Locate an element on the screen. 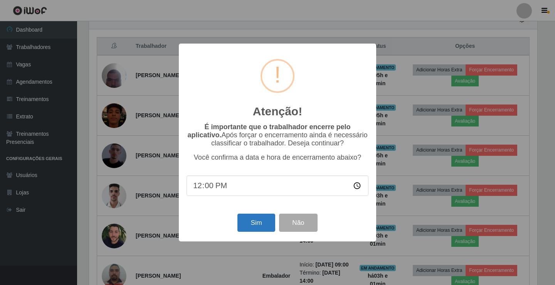 The height and width of the screenshot is (285, 555). p: Você confirma a data e hora de encerramento abaixo? is located at coordinates (277, 157).